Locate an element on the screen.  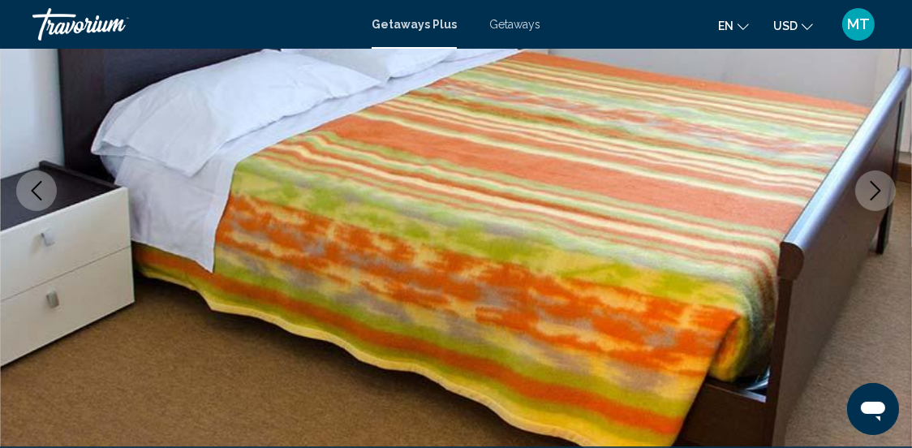
button: Change currency is located at coordinates (792, 25).